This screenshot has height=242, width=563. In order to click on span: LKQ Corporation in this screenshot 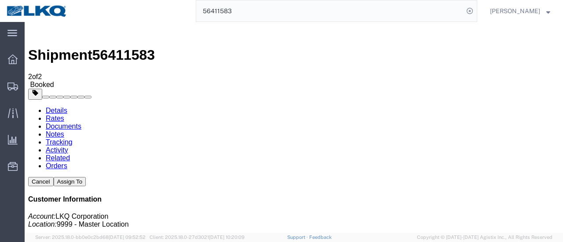, I will do `click(57, 194)`.